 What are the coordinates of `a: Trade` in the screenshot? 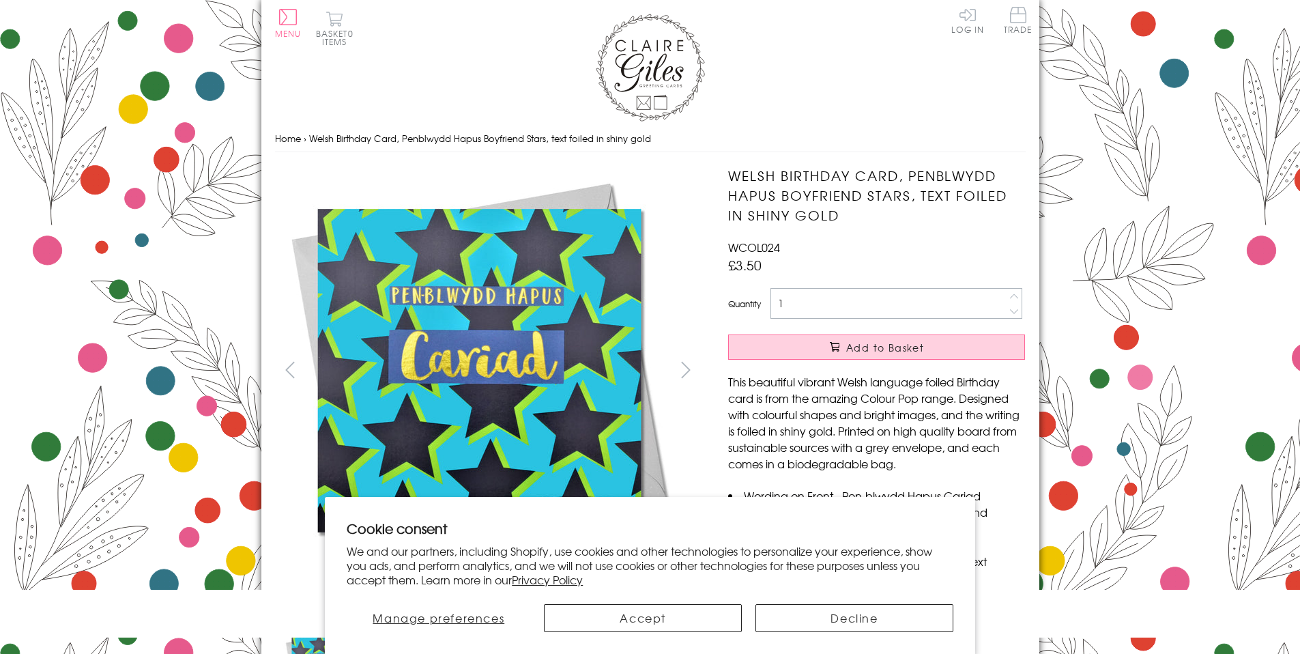 It's located at (1018, 21).